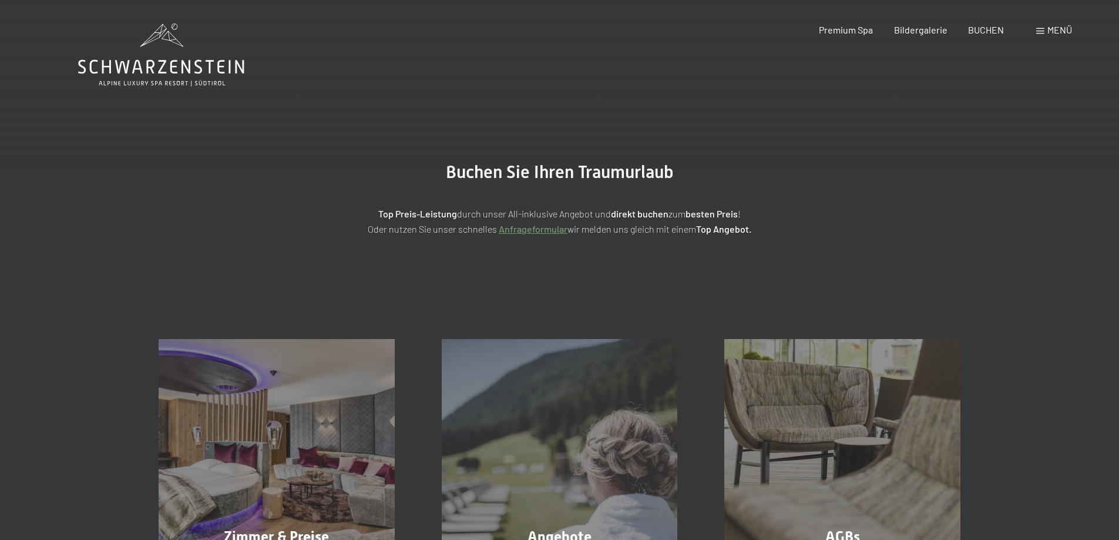 The height and width of the screenshot is (540, 1119). Describe the element at coordinates (986, 29) in the screenshot. I see `a: BUCHEN` at that location.